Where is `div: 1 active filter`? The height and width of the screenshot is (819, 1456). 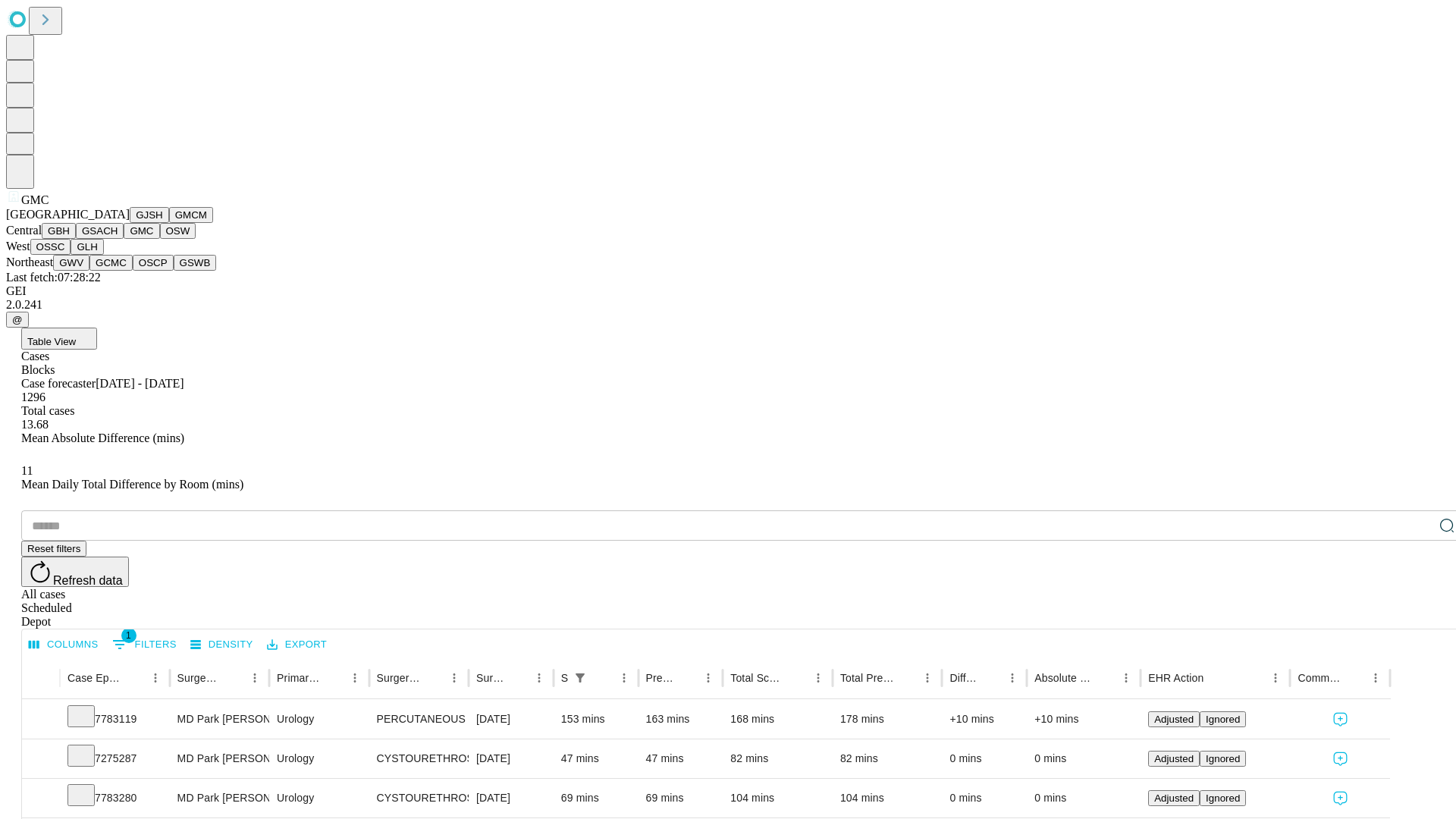 div: 1 active filter is located at coordinates (581, 678).